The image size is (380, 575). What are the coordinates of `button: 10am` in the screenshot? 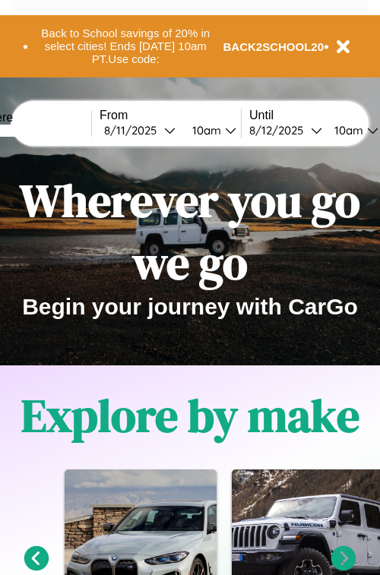 It's located at (211, 130).